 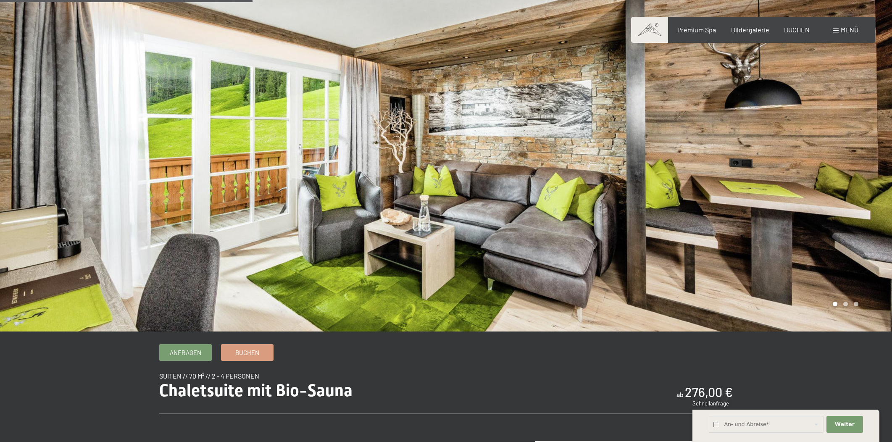 What do you see at coordinates (680, 394) in the screenshot?
I see `span: ab` at bounding box center [680, 394].